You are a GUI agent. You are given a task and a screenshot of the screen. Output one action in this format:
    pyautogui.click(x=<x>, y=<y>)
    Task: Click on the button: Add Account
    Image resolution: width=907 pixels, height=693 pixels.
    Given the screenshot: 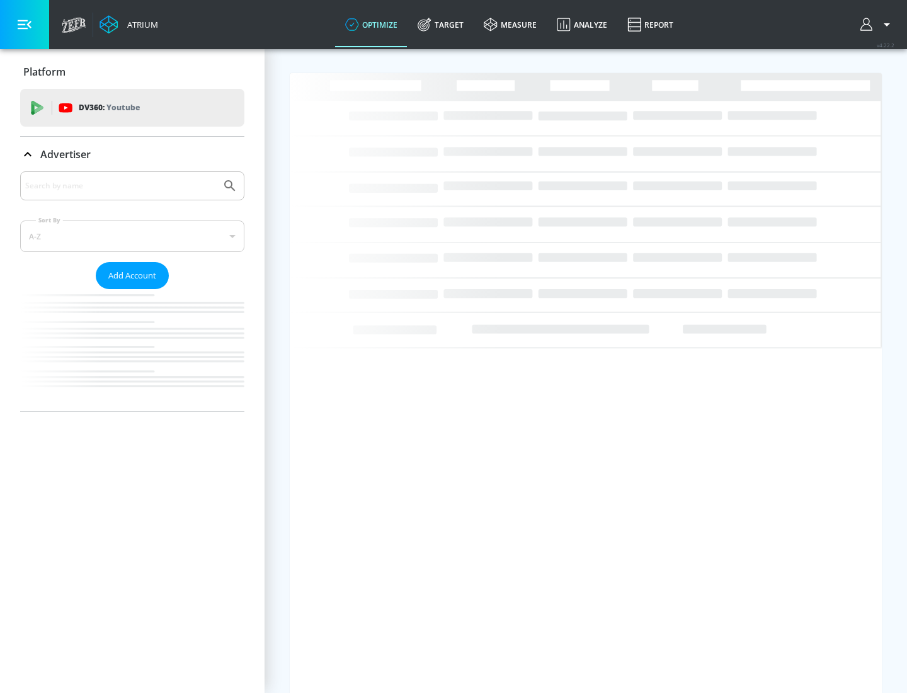 What is the action you would take?
    pyautogui.click(x=132, y=275)
    